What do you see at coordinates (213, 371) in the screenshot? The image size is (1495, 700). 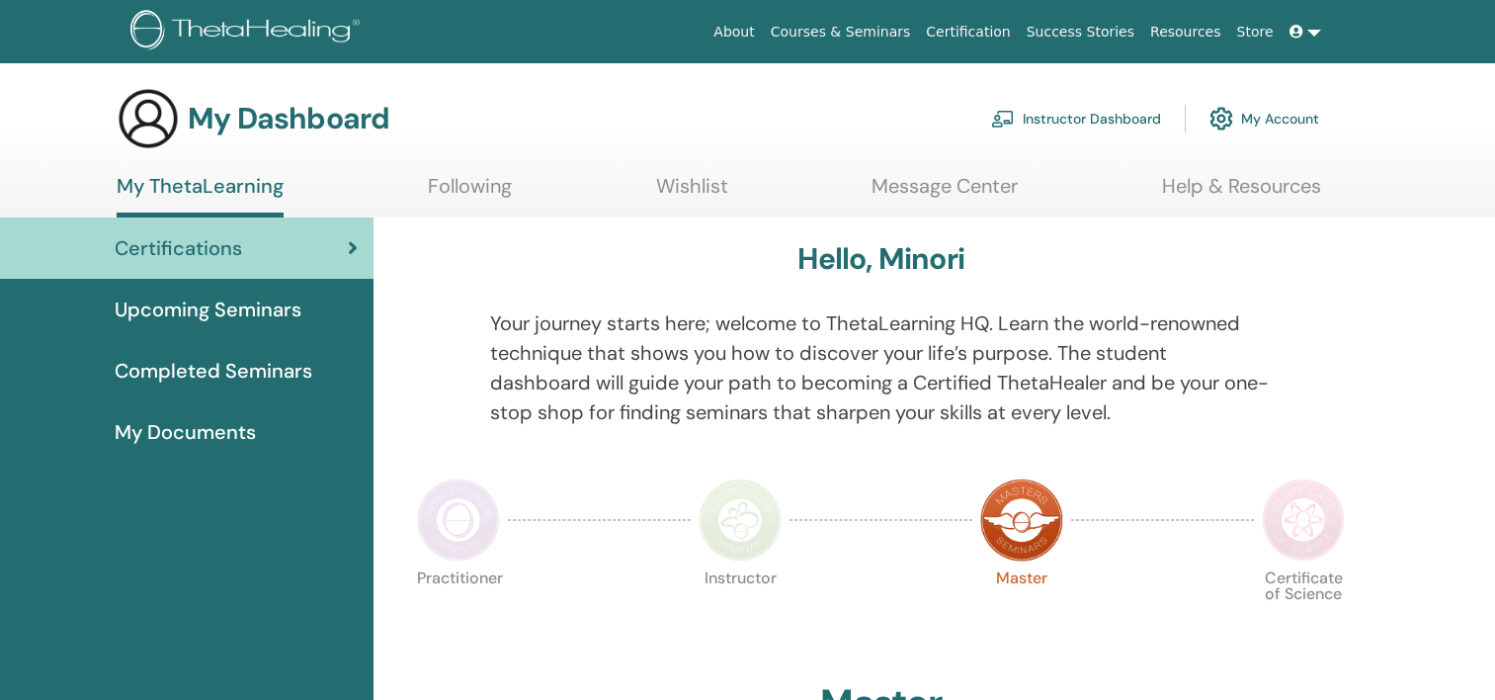 I see `span: Completed Seminars` at bounding box center [213, 371].